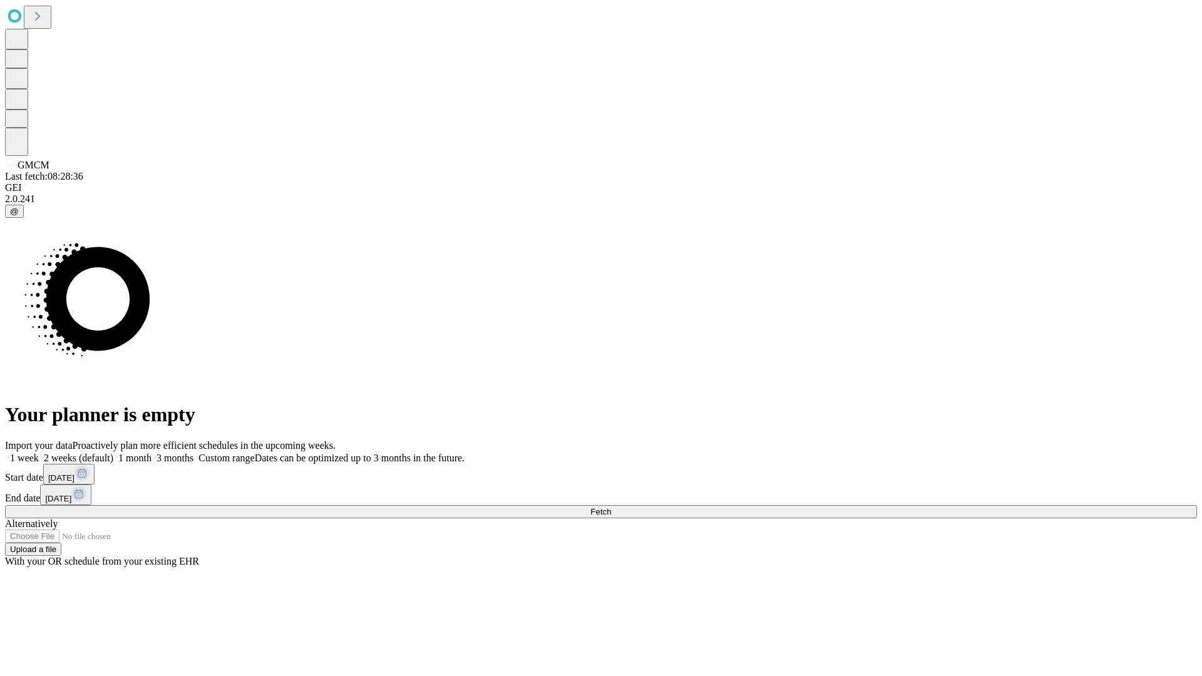  I want to click on span: Dates can be optimized up to 3 months in the future., so click(359, 458).